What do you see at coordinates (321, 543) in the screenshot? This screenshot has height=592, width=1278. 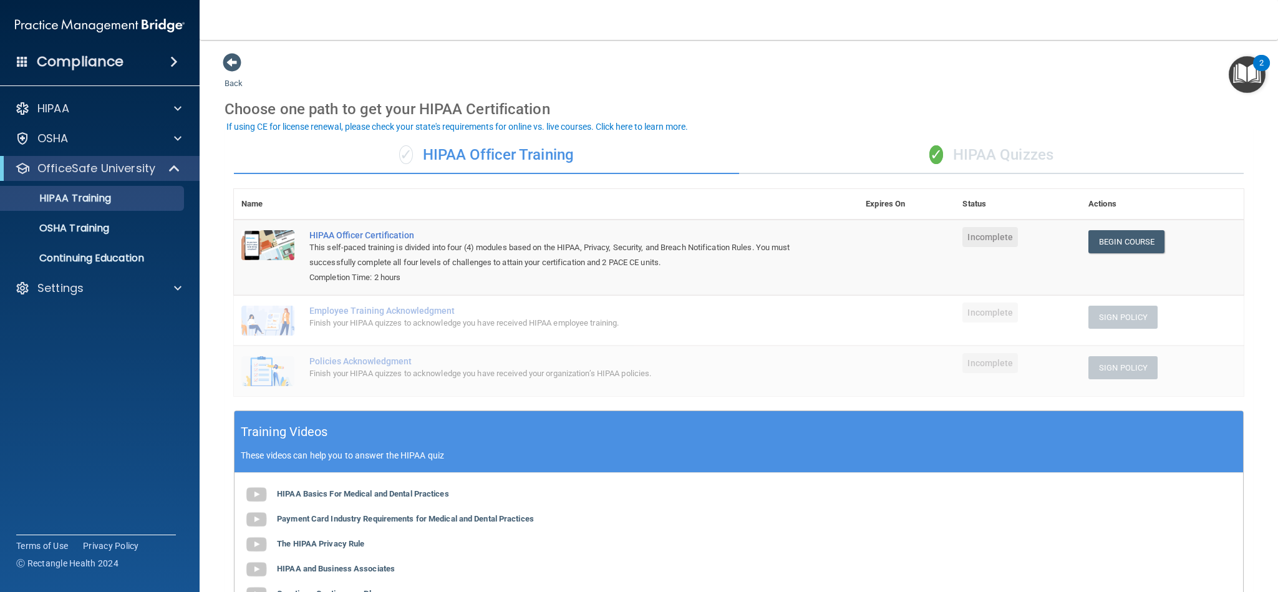 I see `b: The HIPAA Privacy Rule` at bounding box center [321, 543].